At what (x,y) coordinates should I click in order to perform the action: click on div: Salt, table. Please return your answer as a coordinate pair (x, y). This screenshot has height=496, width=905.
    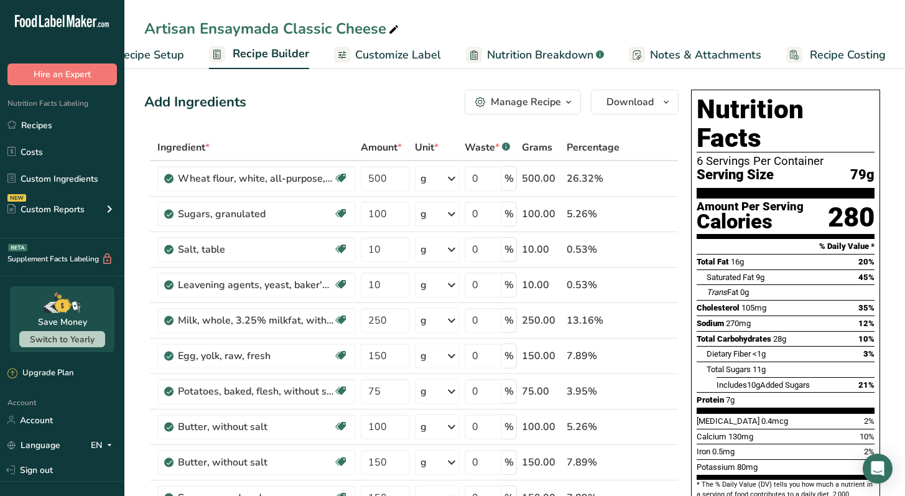
    Looking at the image, I should click on (256, 249).